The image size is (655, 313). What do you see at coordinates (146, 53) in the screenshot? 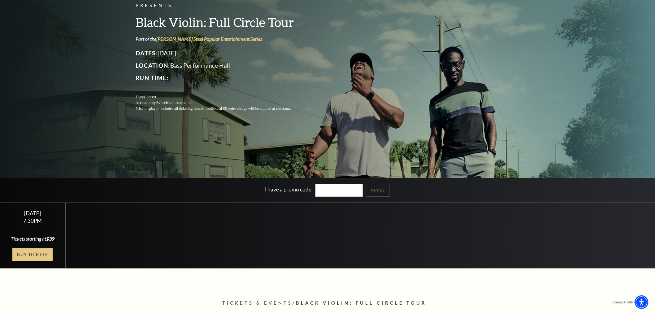
I see `span: Dates:` at bounding box center [146, 53].